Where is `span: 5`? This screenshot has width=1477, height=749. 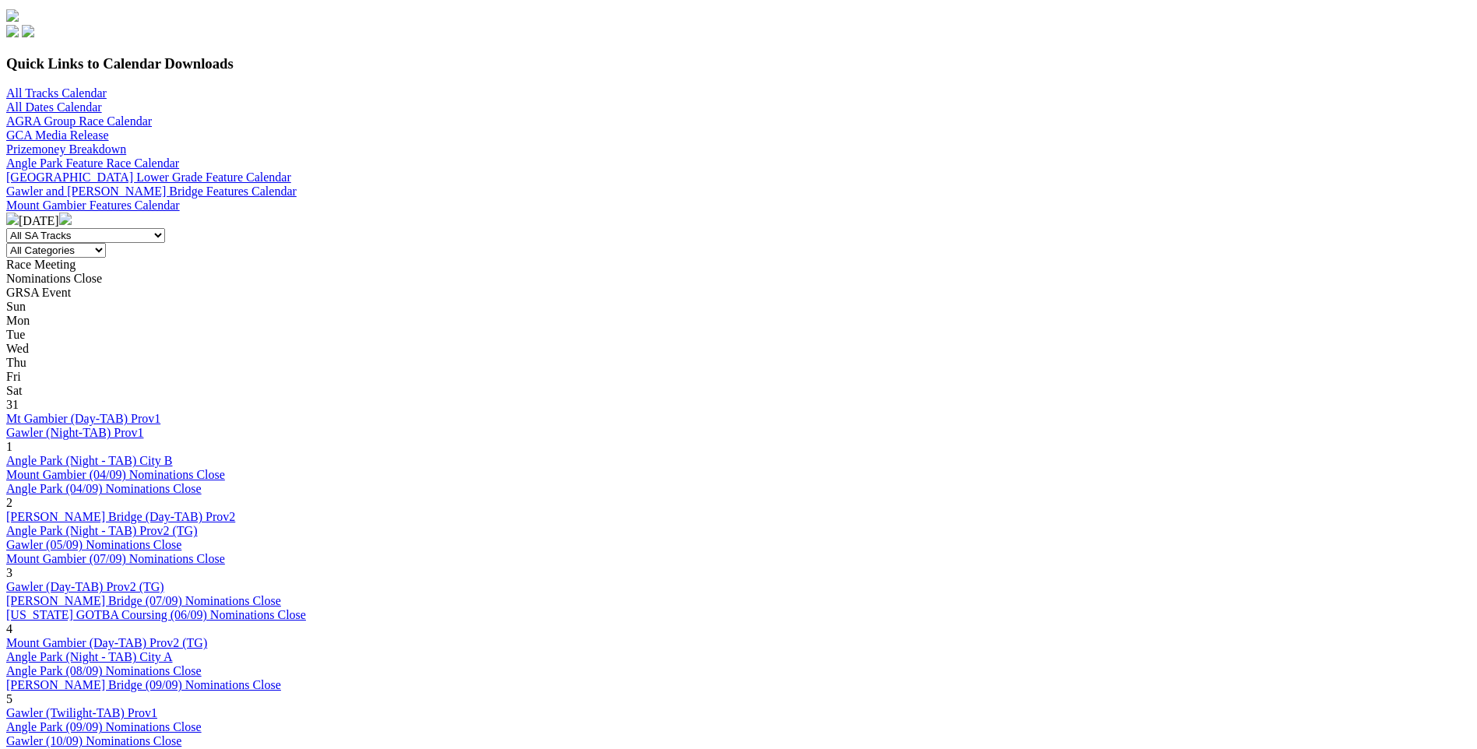
span: 5 is located at coordinates (9, 698).